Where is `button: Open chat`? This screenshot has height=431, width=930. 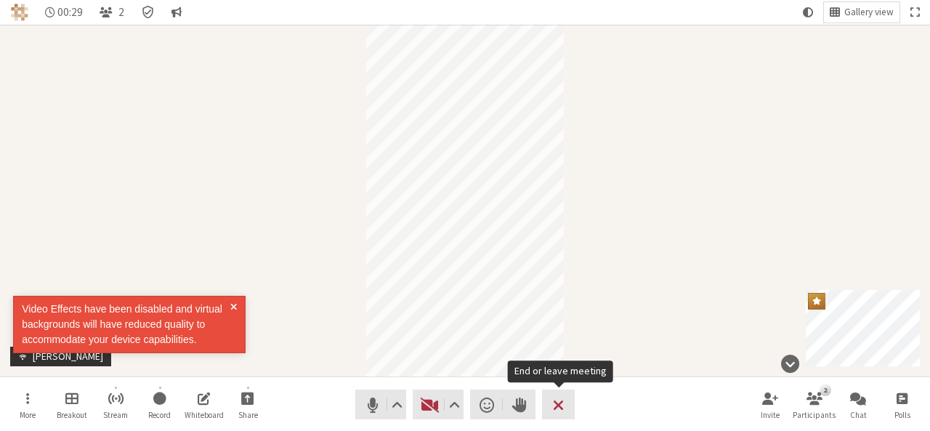
button: Open chat is located at coordinates (858, 405).